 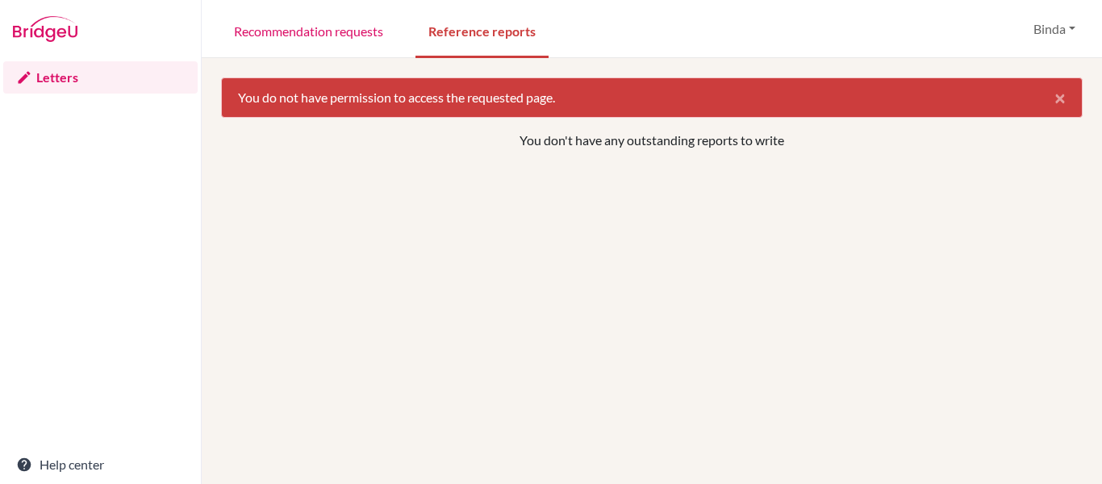 I want to click on div: You do not have permission to access the requested page., so click(x=652, y=98).